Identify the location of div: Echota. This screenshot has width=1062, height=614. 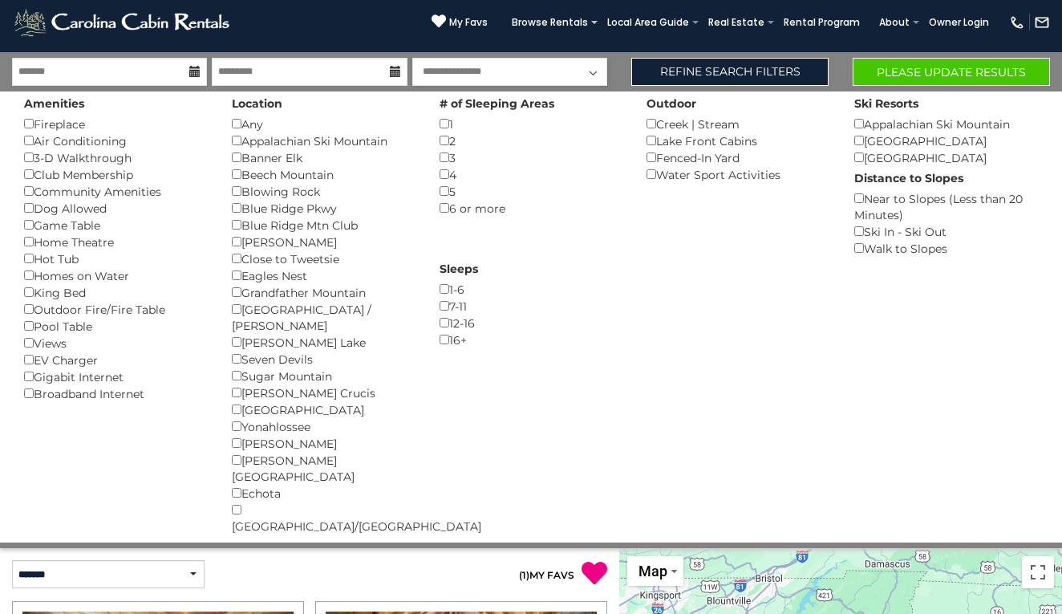
(323, 493).